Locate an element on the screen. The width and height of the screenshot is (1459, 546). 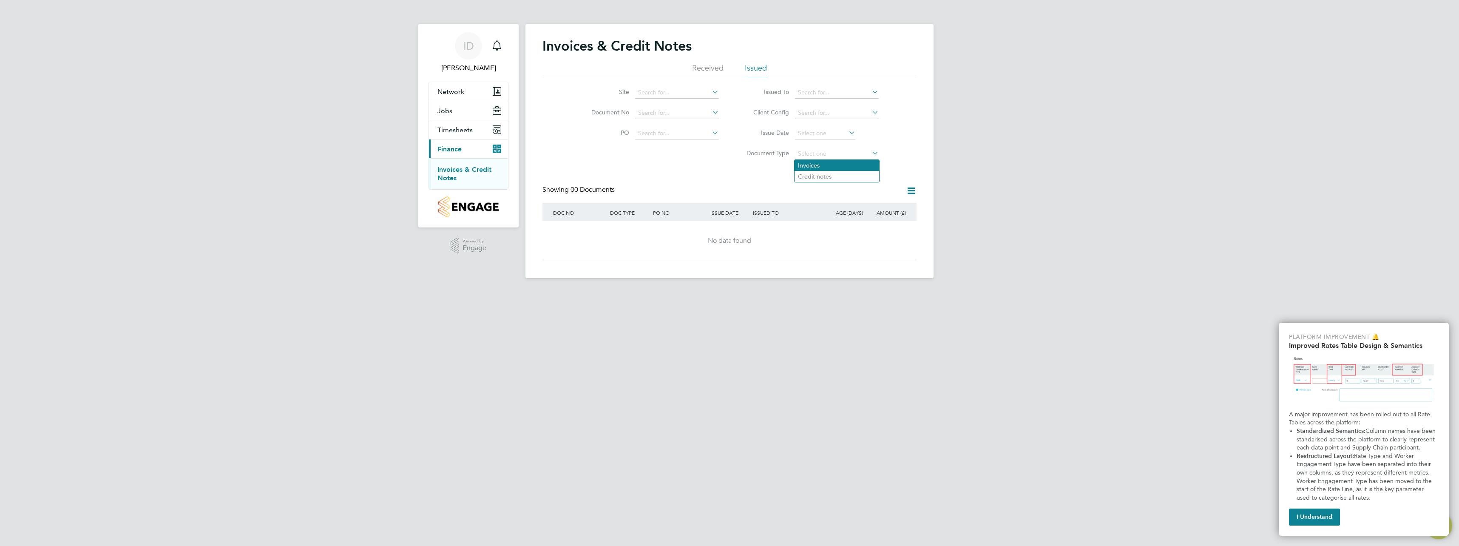
span: Jobs is located at coordinates (445, 110).